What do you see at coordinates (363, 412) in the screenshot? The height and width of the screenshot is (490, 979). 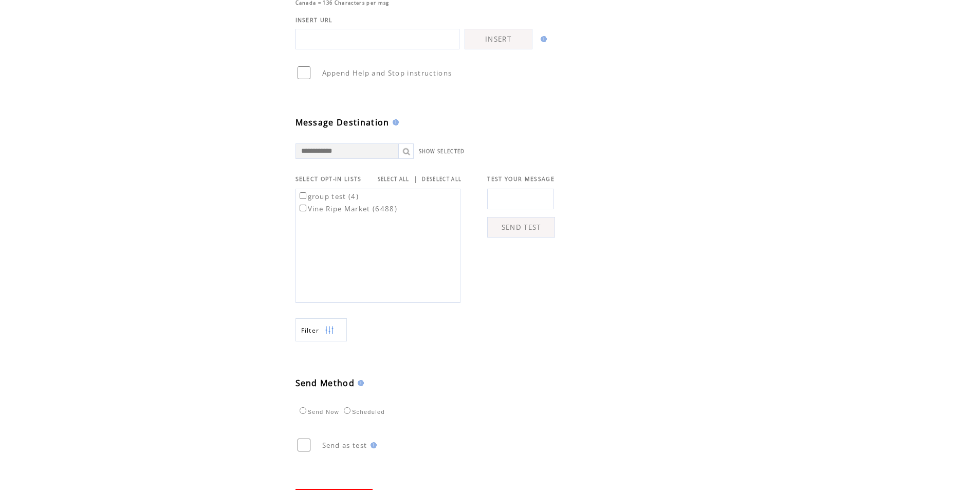 I see `label: Scheduled` at bounding box center [363, 412].